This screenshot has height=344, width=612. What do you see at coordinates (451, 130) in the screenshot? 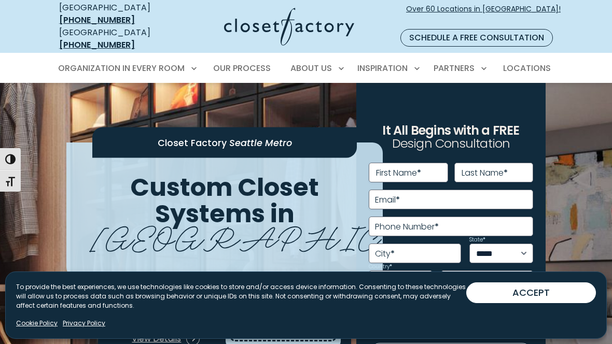
I see `span: It All Begins with a FREE` at bounding box center [451, 130].